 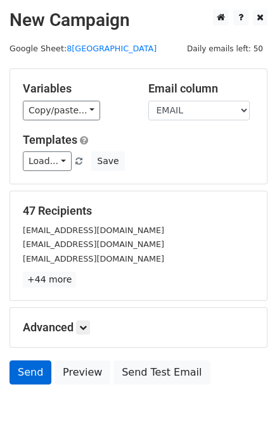 What do you see at coordinates (47, 161) in the screenshot?
I see `a: Load...` at bounding box center [47, 161].